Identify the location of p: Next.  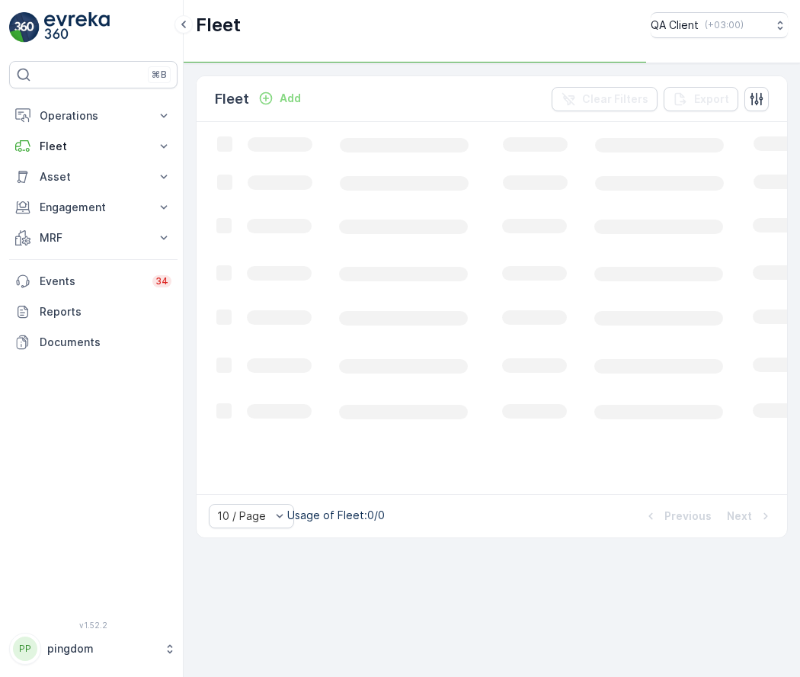
(739, 516).